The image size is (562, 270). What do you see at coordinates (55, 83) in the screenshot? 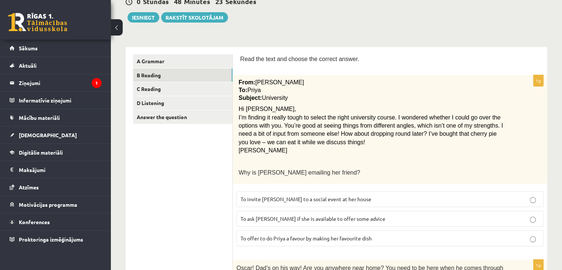
I see `a: Ziņojumi1` at bounding box center [55, 83].